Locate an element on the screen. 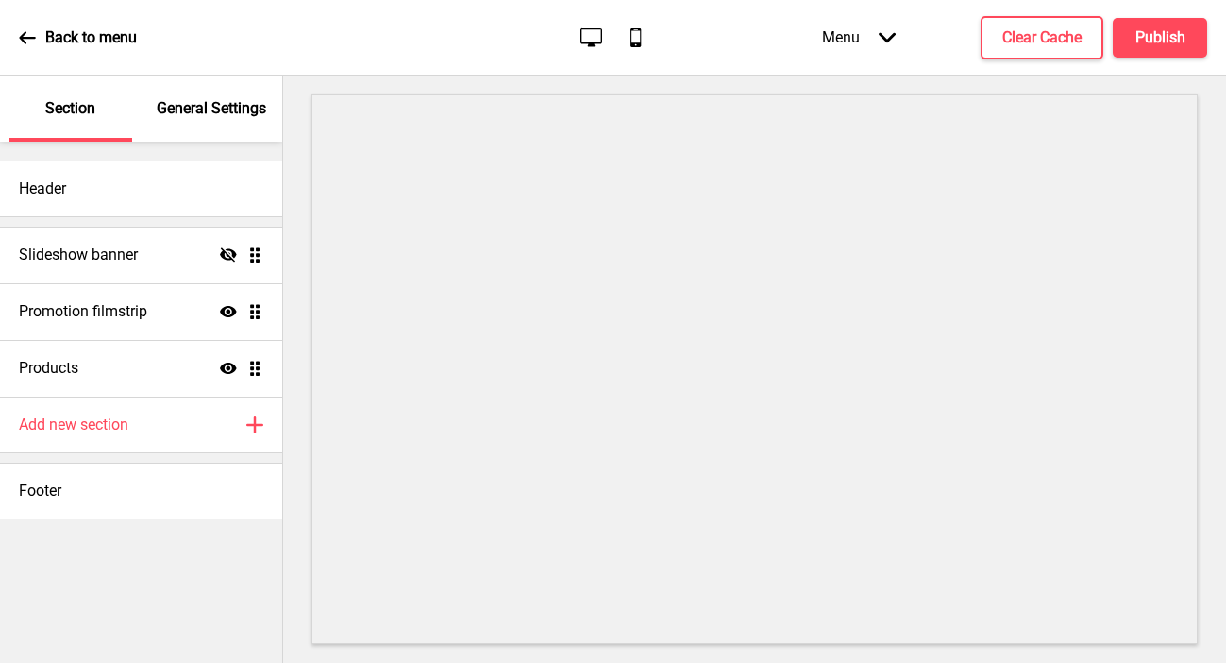 This screenshot has height=663, width=1226. h4: Clear Cache is located at coordinates (1042, 38).